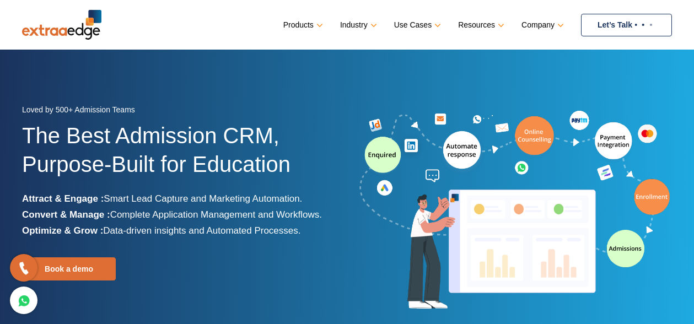  I want to click on a: Let’s Talk, so click(626, 25).